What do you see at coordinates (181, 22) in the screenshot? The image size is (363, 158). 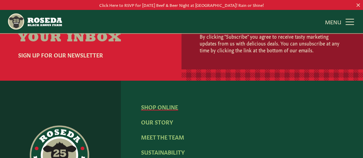 I see `nav: Main Navigation` at bounding box center [181, 22].